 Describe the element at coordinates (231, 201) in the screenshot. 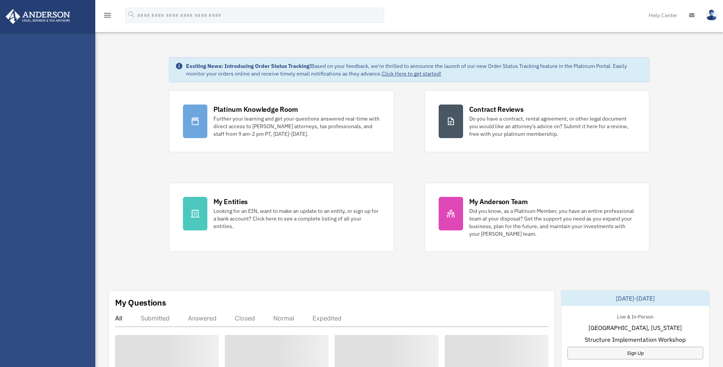

I see `div: My Entities` at that location.